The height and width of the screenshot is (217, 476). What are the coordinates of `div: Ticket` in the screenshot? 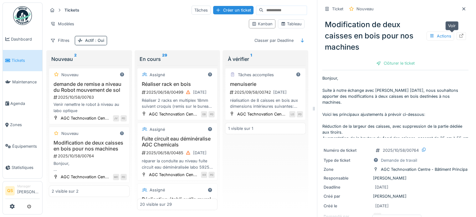 It's located at (337, 9).